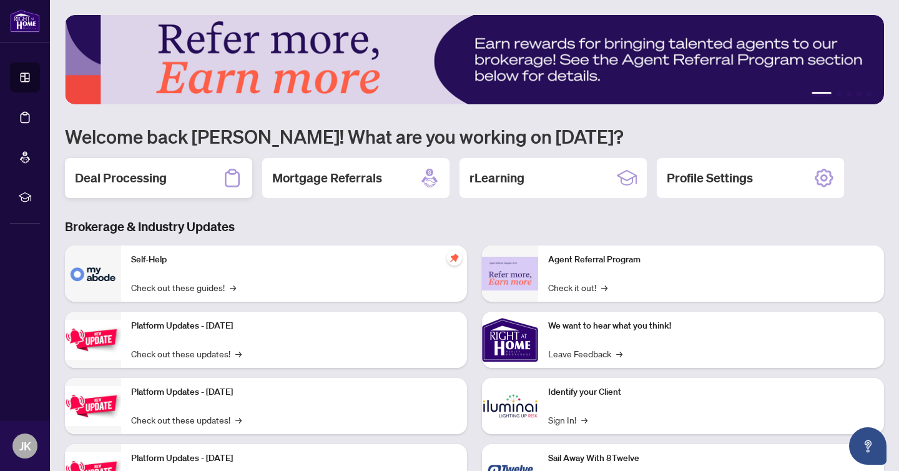  Describe the element at coordinates (868, 446) in the screenshot. I see `button: Open asap` at that location.